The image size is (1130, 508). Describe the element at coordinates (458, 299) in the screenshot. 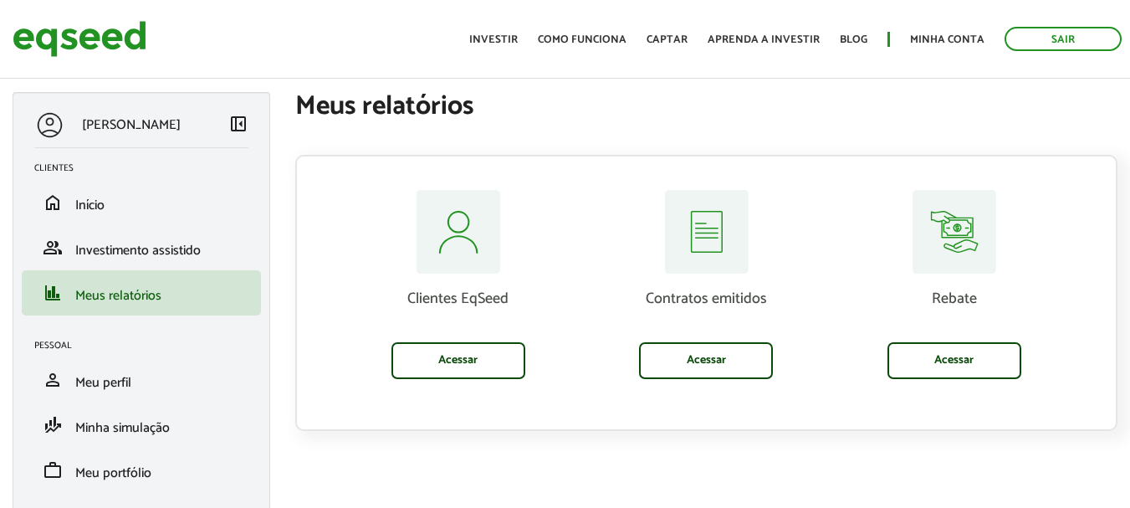

I see `p: Clientes EqSeed` at that location.